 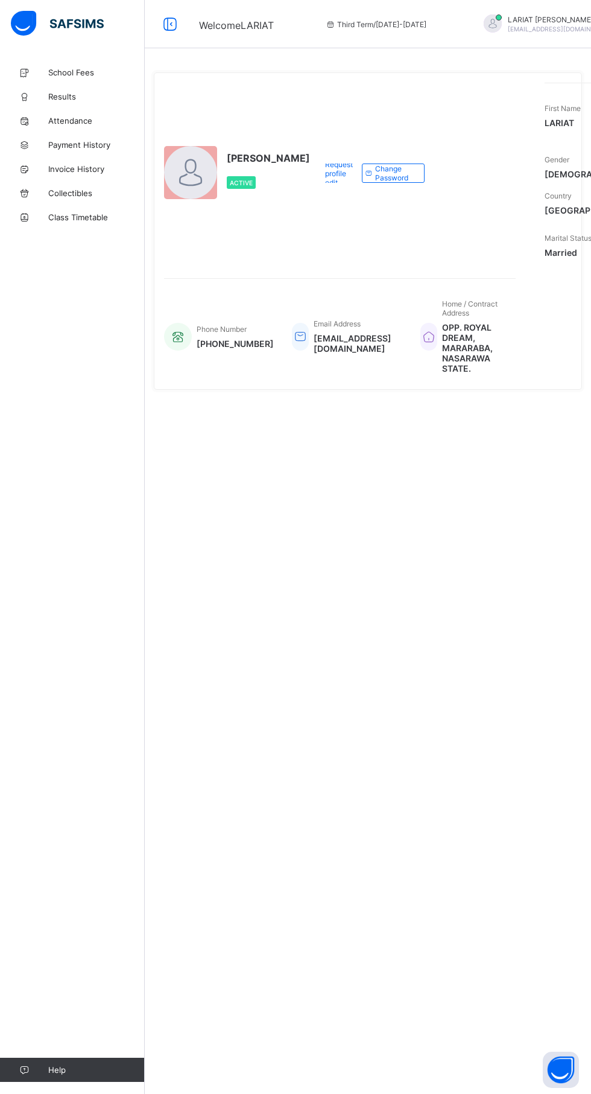 I want to click on span: Email Address, so click(x=337, y=323).